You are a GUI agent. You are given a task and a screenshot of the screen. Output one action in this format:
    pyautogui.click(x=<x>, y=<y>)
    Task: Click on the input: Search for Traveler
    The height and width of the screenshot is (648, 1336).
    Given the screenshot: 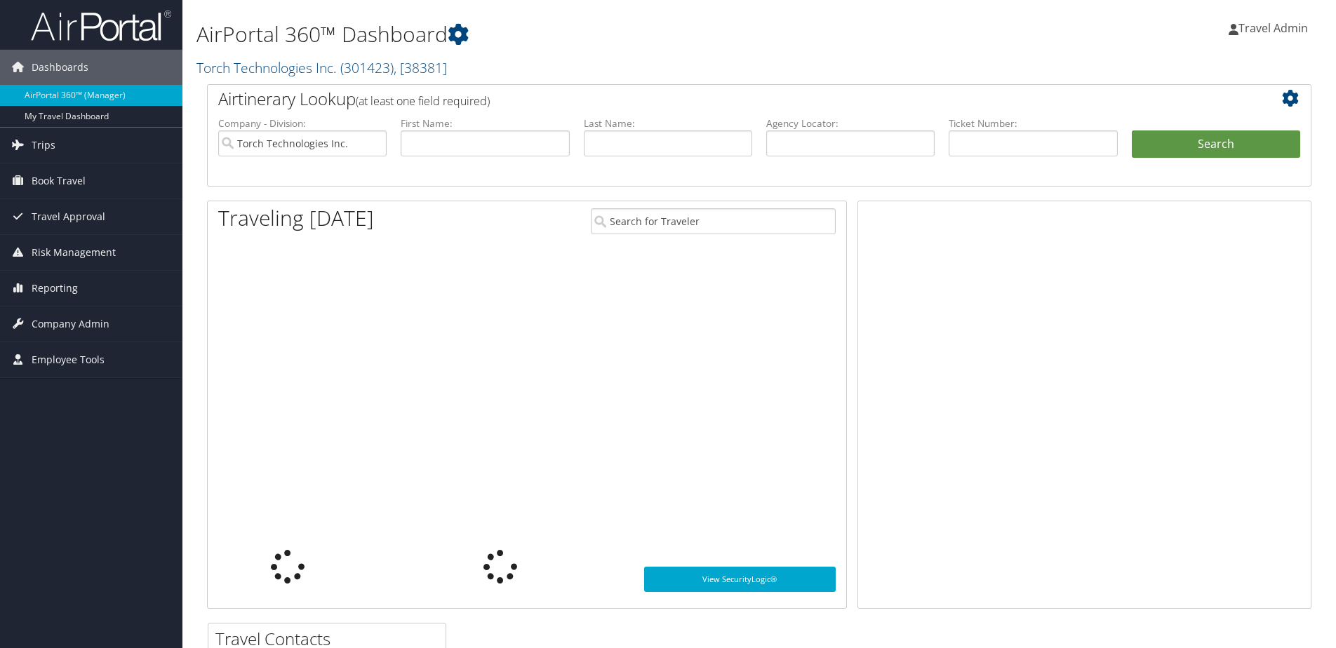 What is the action you would take?
    pyautogui.click(x=713, y=221)
    